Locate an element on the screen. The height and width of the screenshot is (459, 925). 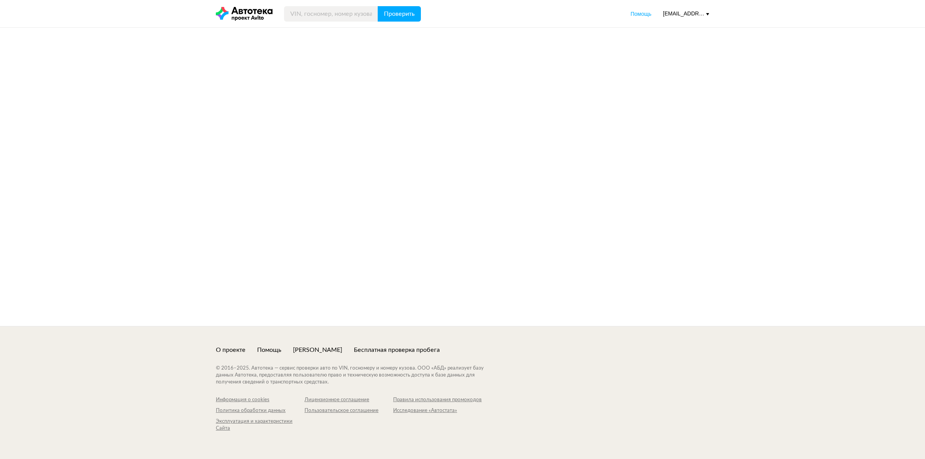
span: Проверить is located at coordinates (399, 14).